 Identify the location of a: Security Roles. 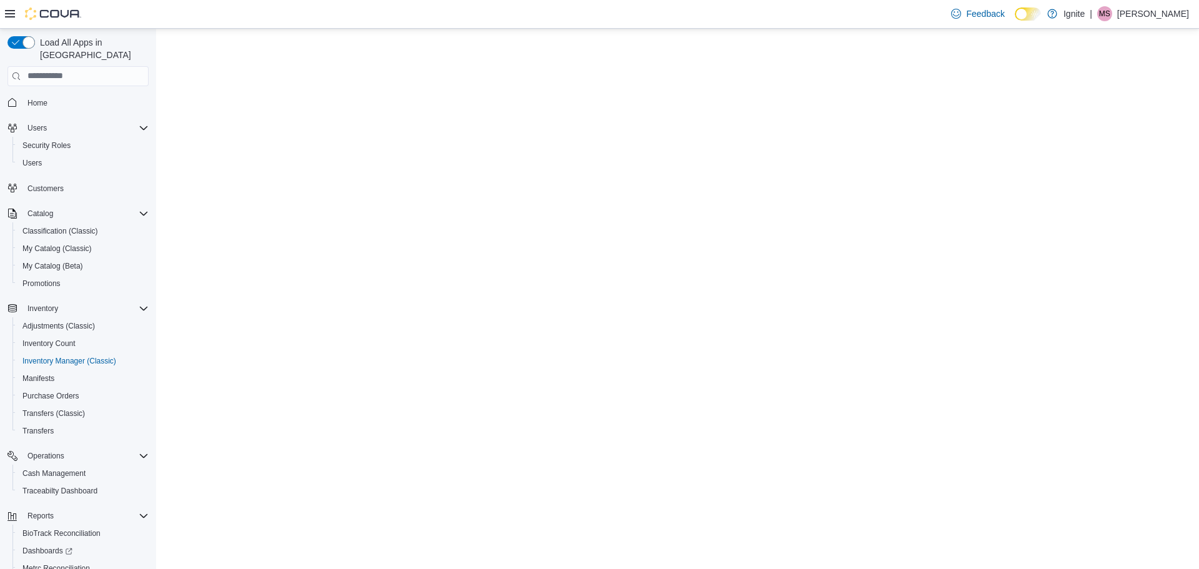
(46, 146).